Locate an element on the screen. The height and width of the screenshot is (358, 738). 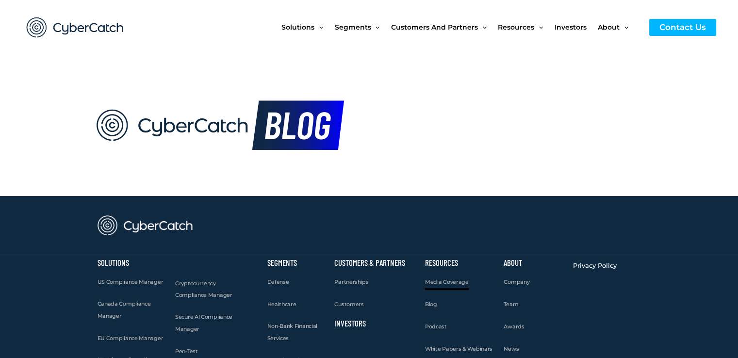
a: Team is located at coordinates (511, 304).